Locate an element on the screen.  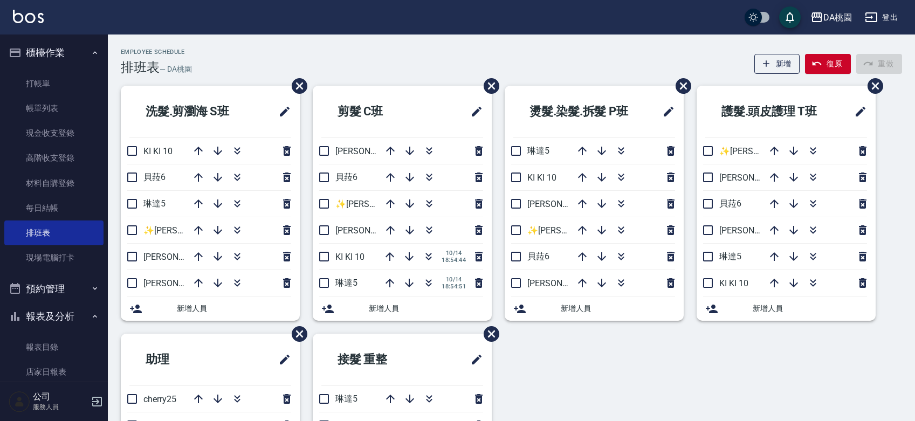
h5: 公司 is located at coordinates (60, 397).